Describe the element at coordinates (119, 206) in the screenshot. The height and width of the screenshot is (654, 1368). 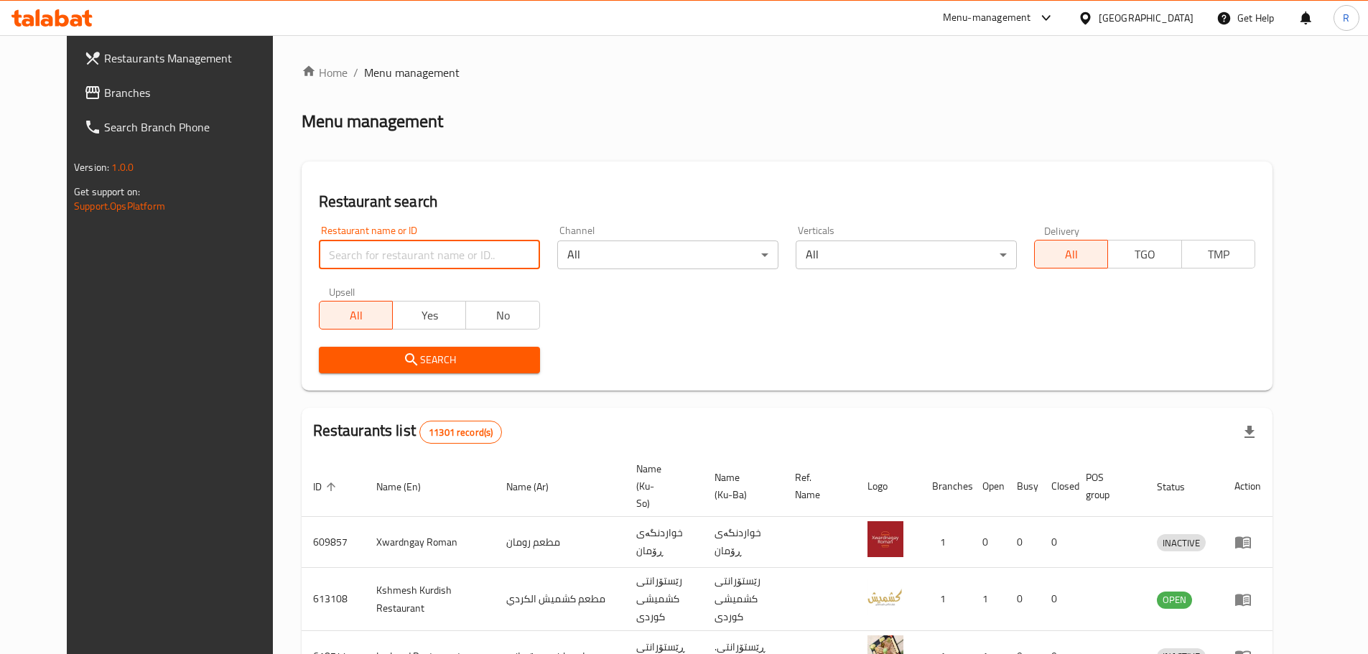
I see `a: Support.OpsPlatform` at that location.